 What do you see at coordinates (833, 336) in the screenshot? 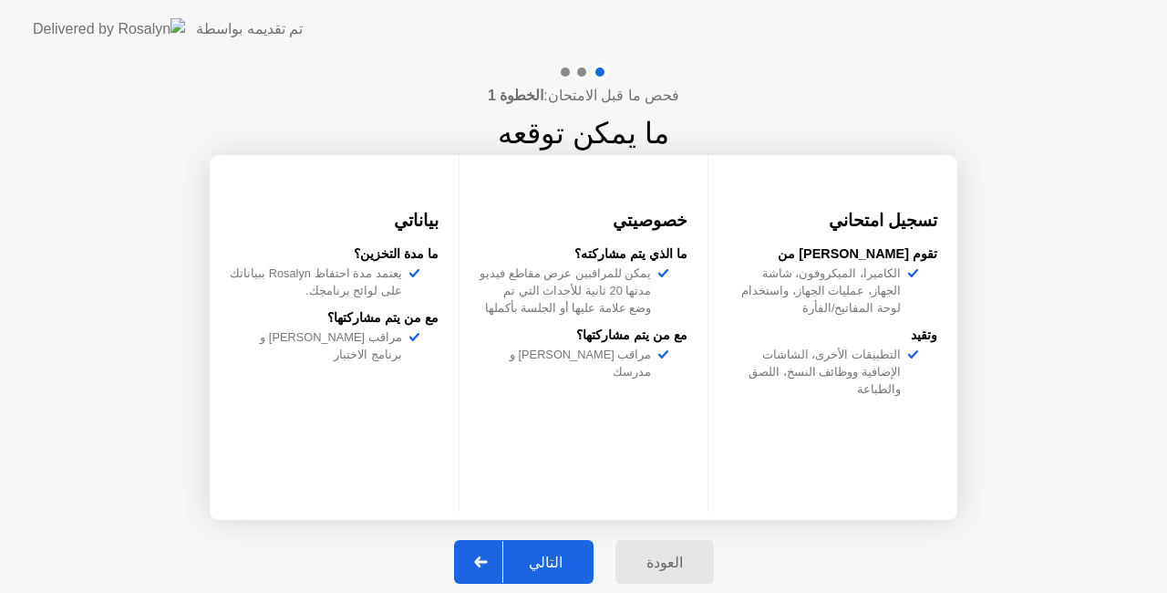
I see `div: وتقيد` at bounding box center [833, 336].